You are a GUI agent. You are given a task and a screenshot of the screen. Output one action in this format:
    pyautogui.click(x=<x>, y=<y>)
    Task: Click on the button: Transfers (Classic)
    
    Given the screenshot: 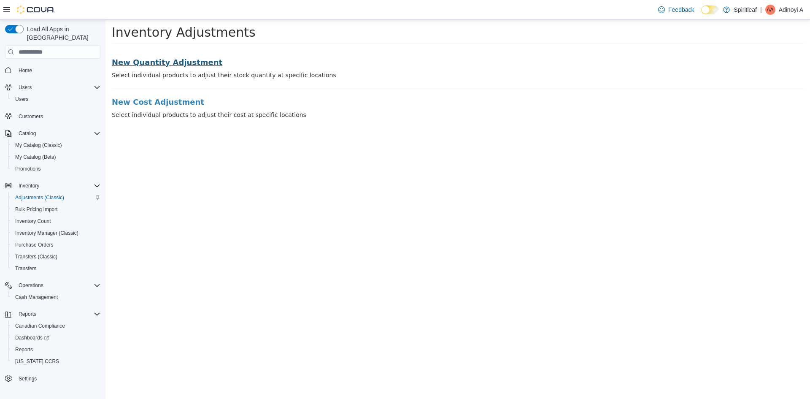 What is the action you would take?
    pyautogui.click(x=56, y=256)
    